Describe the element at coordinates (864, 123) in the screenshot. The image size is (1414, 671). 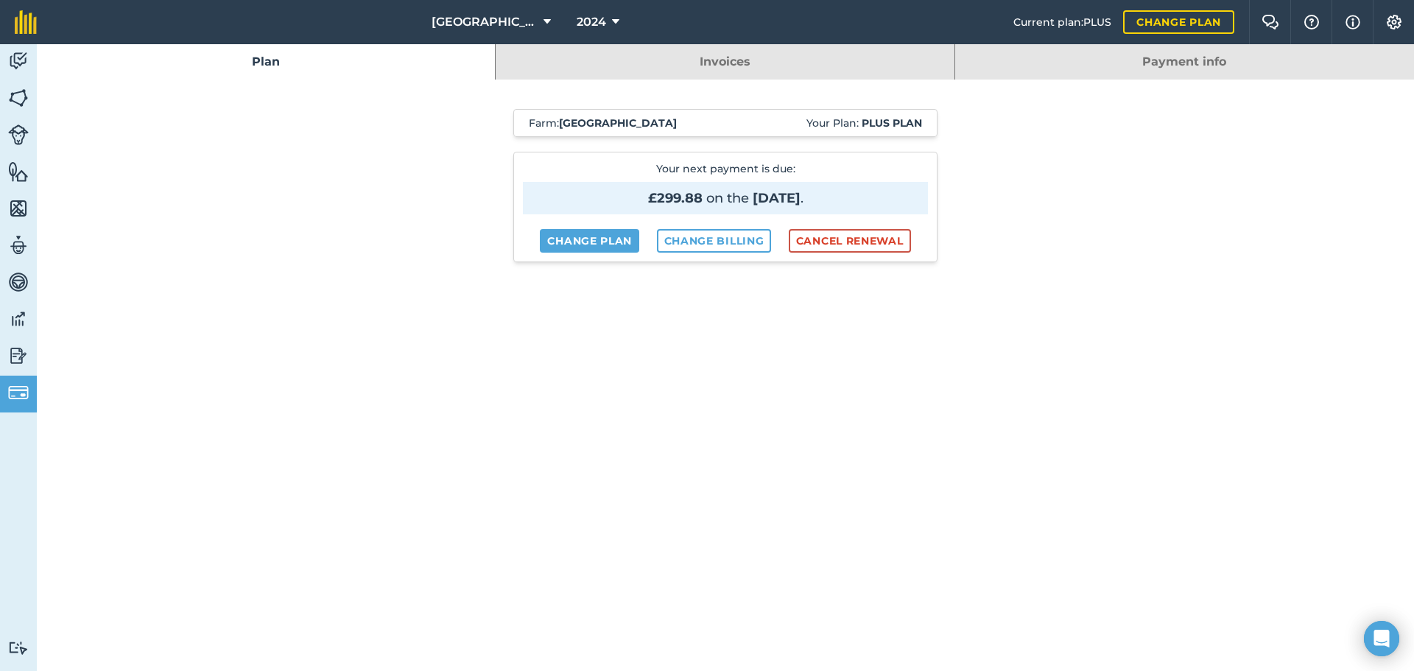
I see `span: Your Plan:` at that location.